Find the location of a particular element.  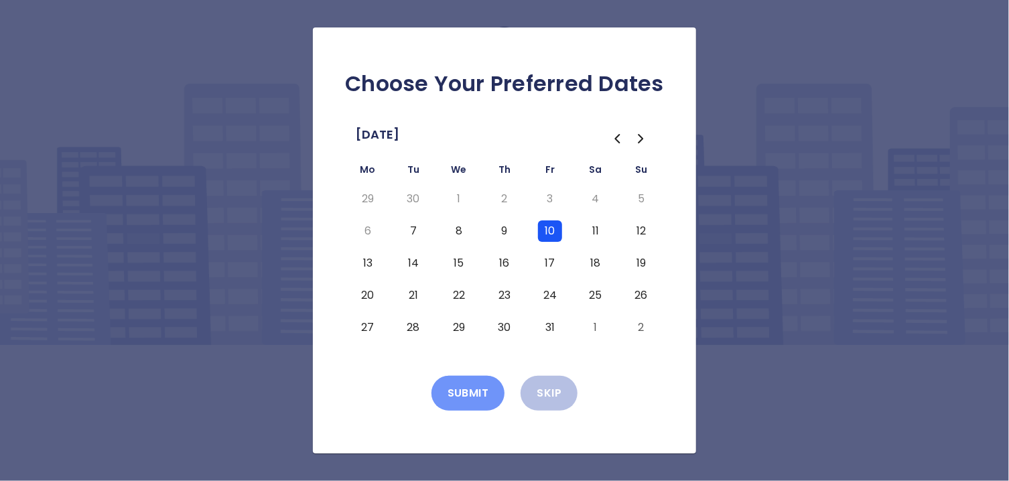

h2: Choose Your Preferred Dates is located at coordinates (505, 84).